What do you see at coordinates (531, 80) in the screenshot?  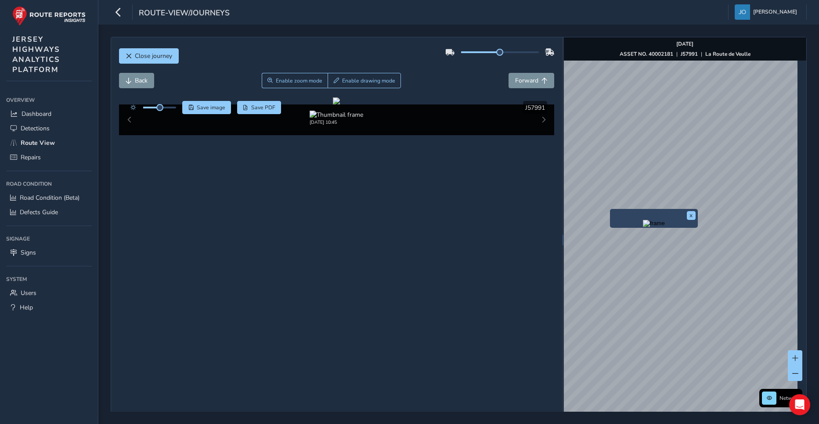 I see `button: Forward` at bounding box center [531, 80].